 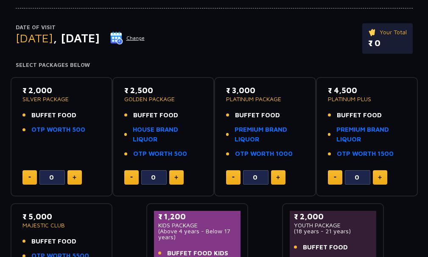 I want to click on p: ₹ 4,500, so click(x=367, y=90).